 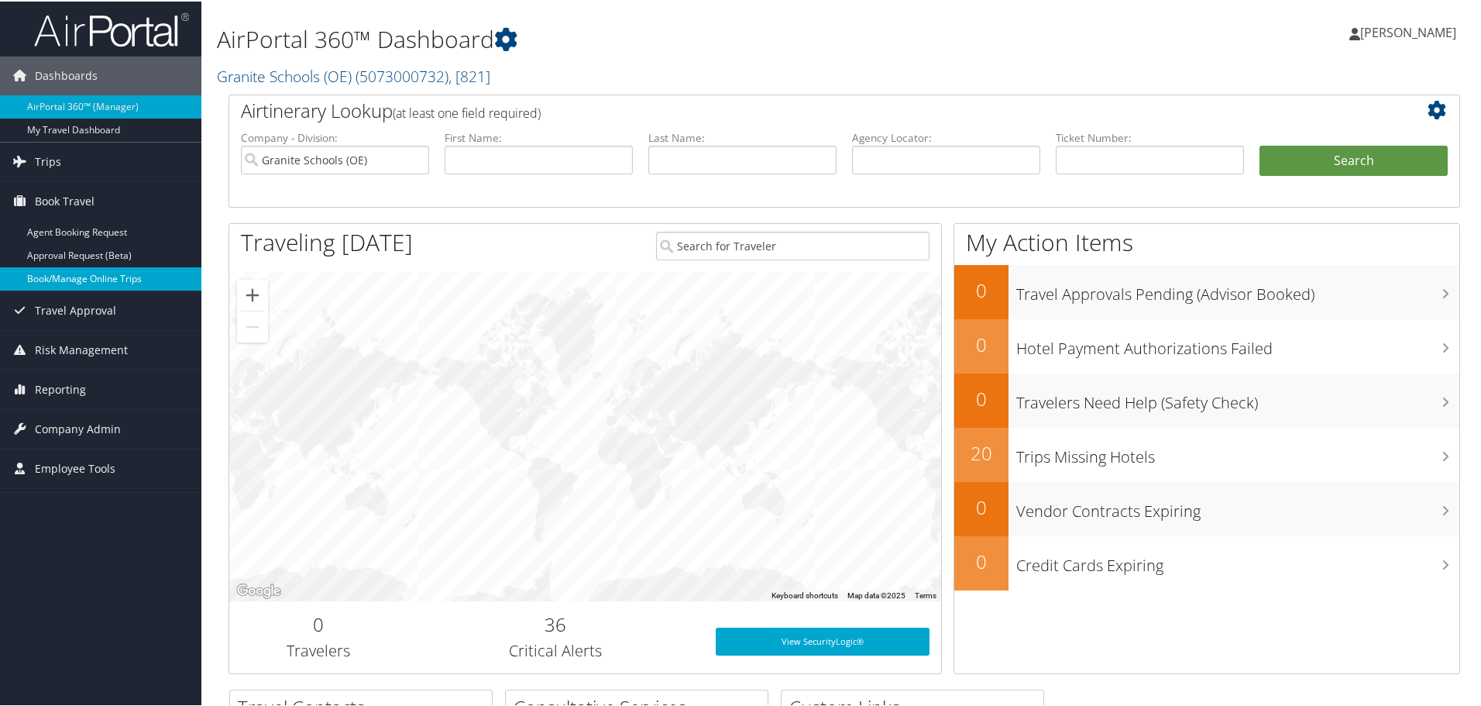 What do you see at coordinates (1238, 343) in the screenshot?
I see `h3: Hotel Payment Authorizations Failed` at bounding box center [1238, 343].